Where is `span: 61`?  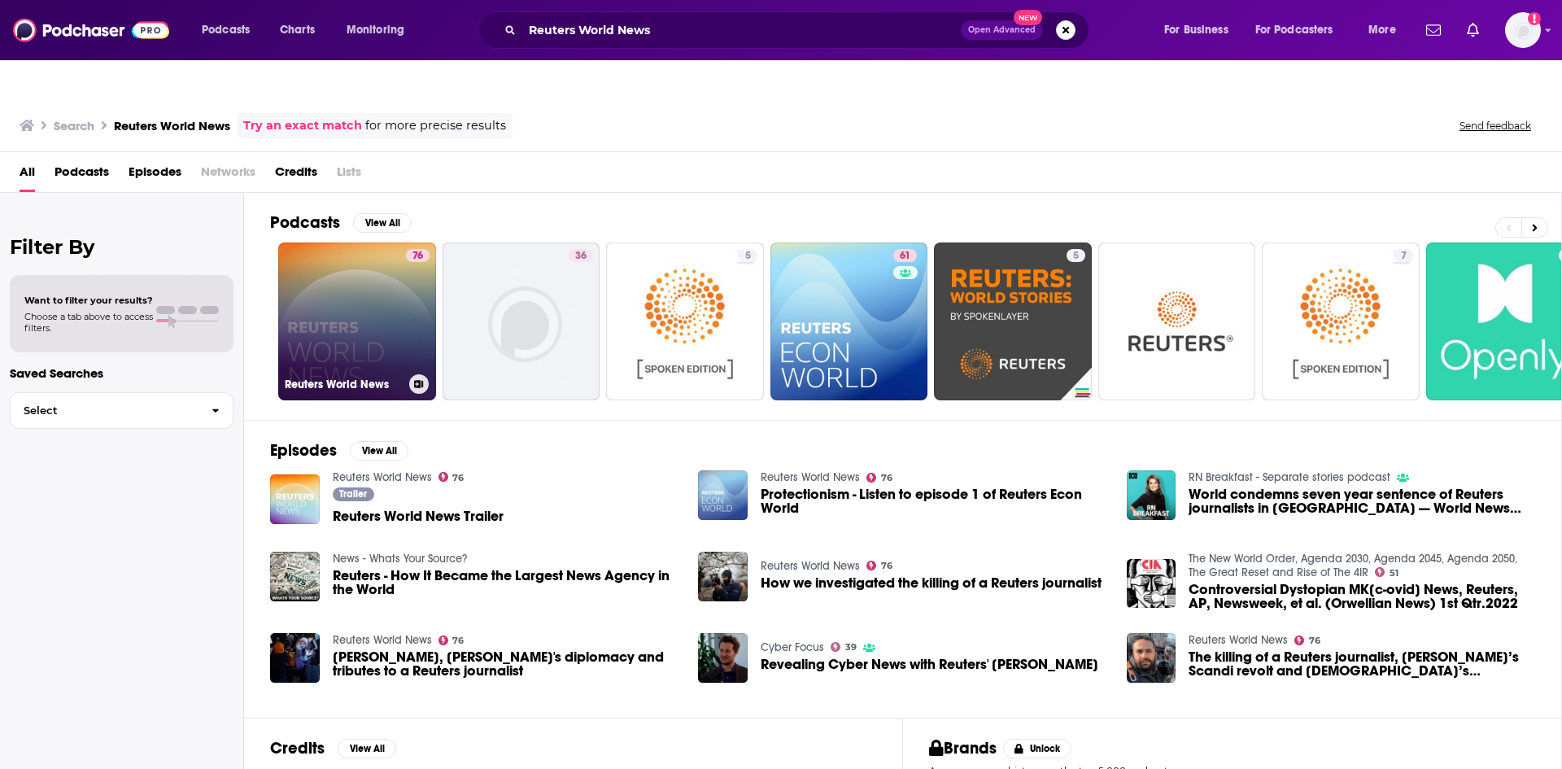 span: 61 is located at coordinates (904, 256).